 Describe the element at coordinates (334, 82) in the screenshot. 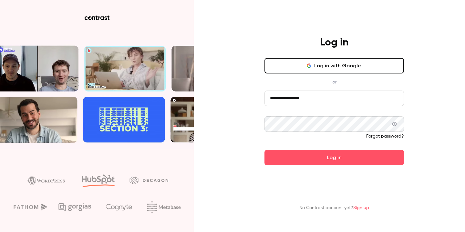

I see `span: or` at that location.